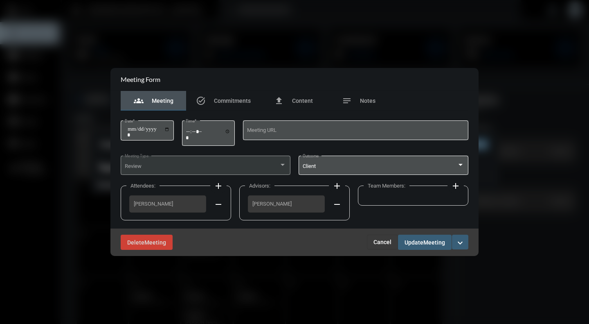  What do you see at coordinates (309, 166) in the screenshot?
I see `span: Client` at bounding box center [309, 166].